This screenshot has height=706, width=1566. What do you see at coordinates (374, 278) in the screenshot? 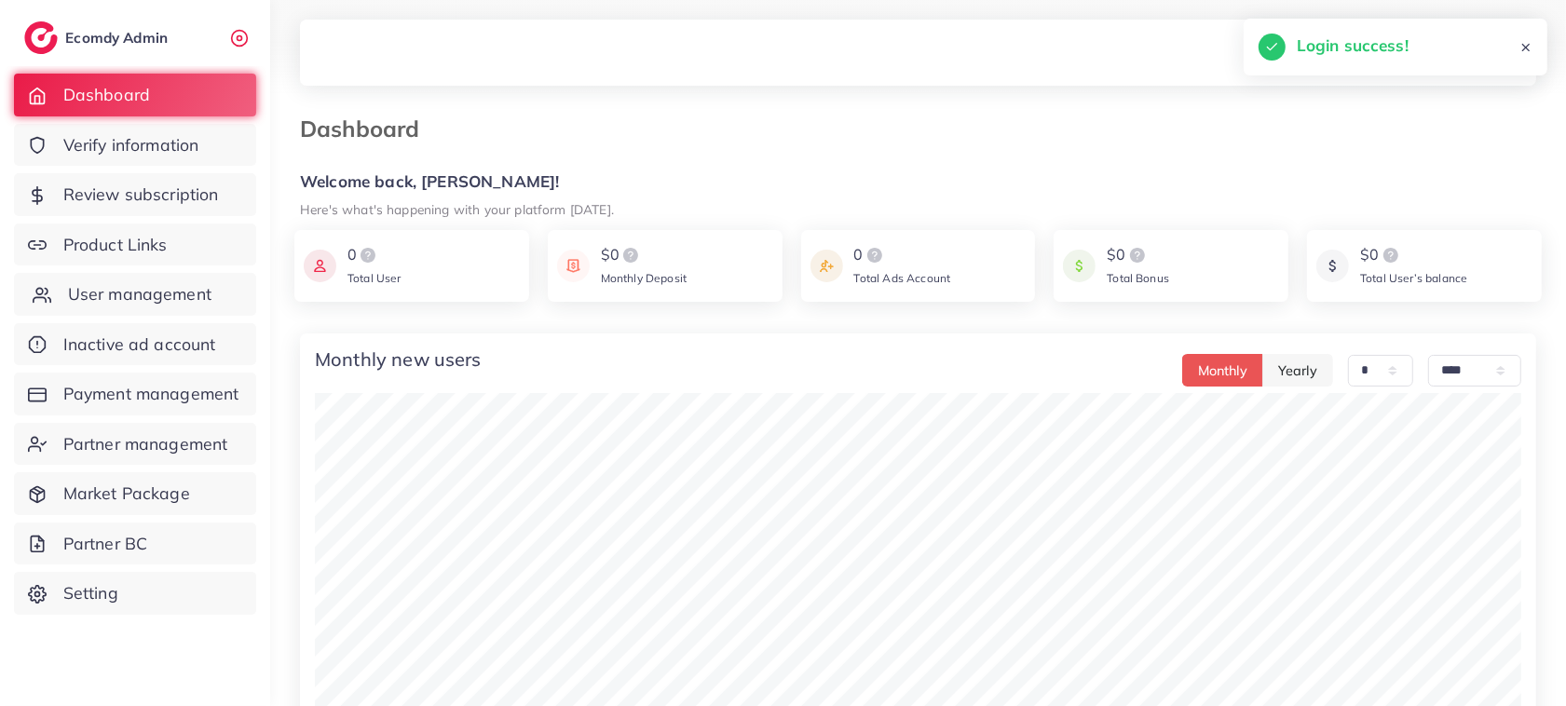
I see `span: Total User` at bounding box center [374, 278].